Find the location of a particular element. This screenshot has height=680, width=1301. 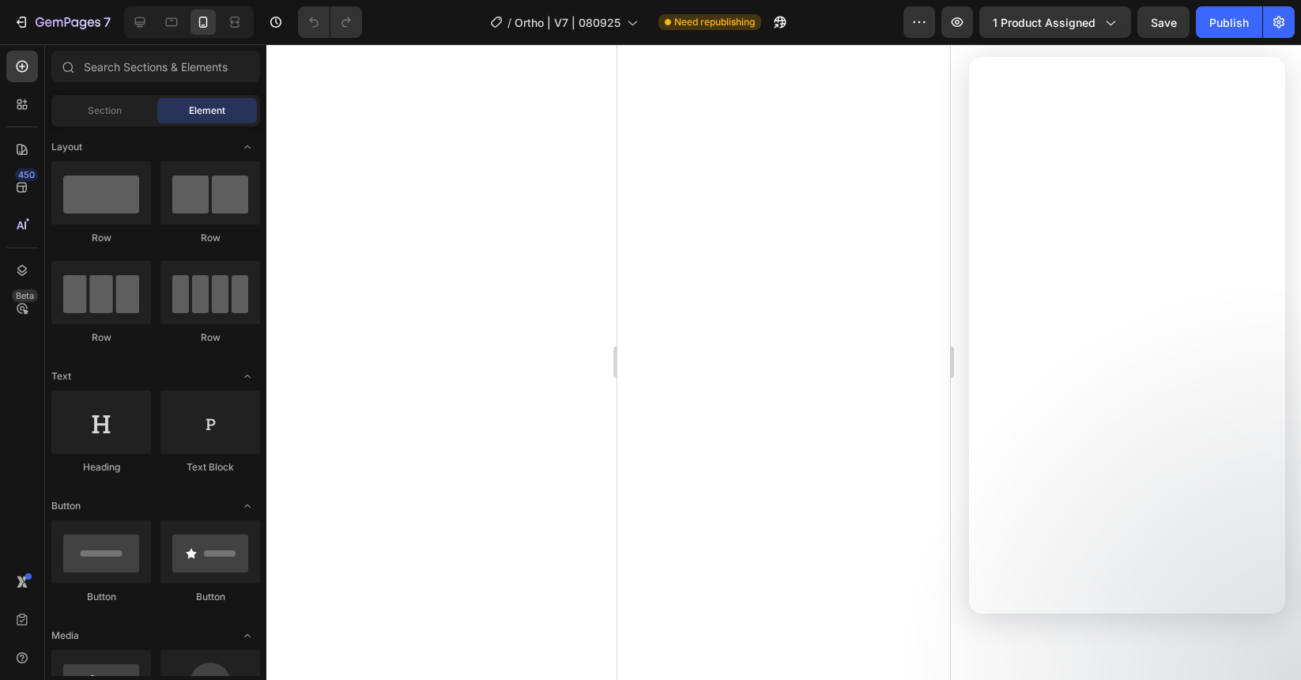

span: Layout is located at coordinates (66, 147).